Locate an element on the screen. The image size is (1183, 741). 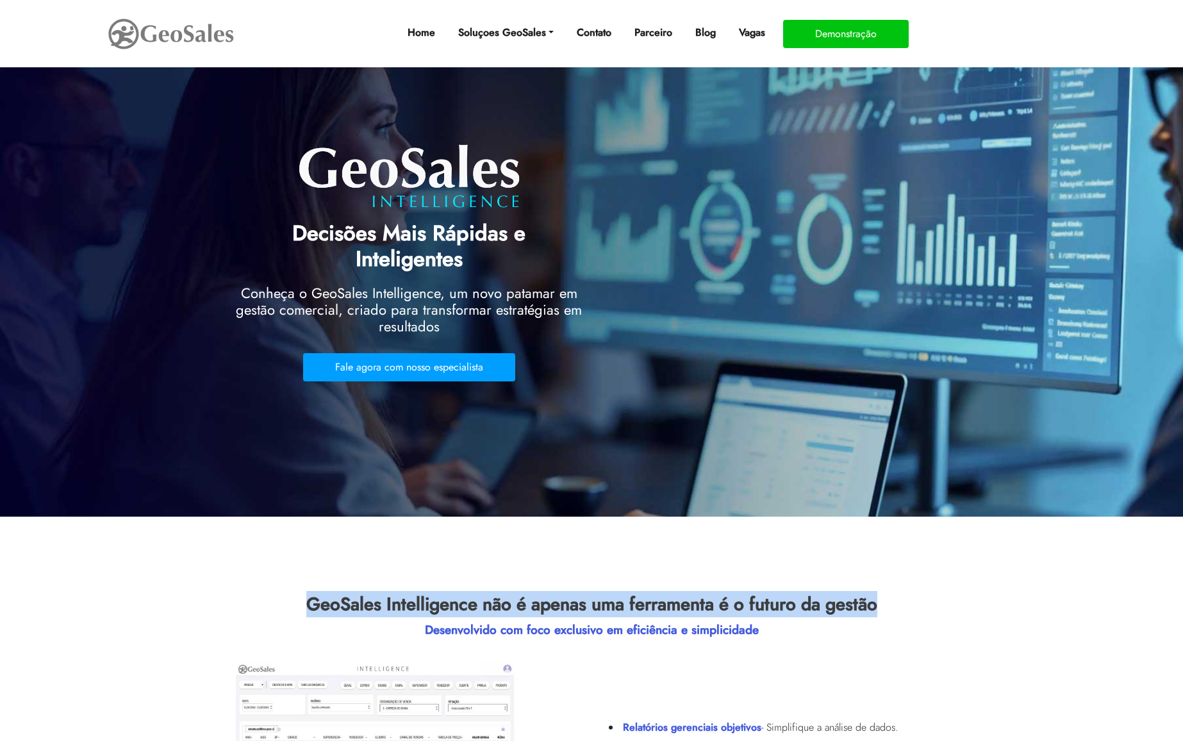
a: Home is located at coordinates (421, 33).